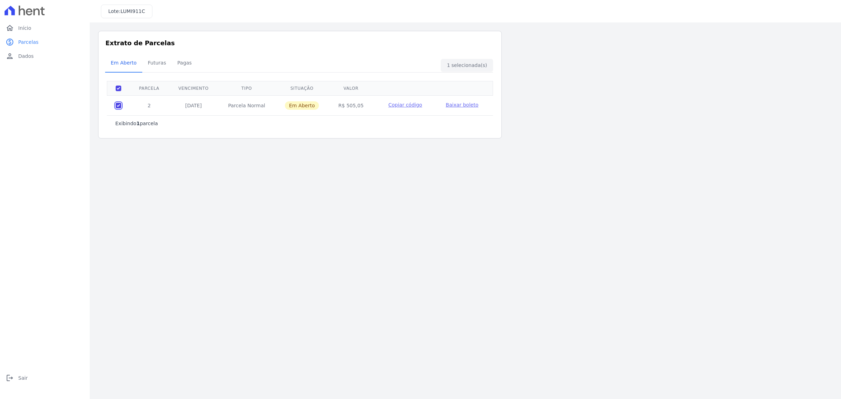 The height and width of the screenshot is (399, 841). What do you see at coordinates (157, 63) in the screenshot?
I see `span: Futuras` at bounding box center [157, 63].